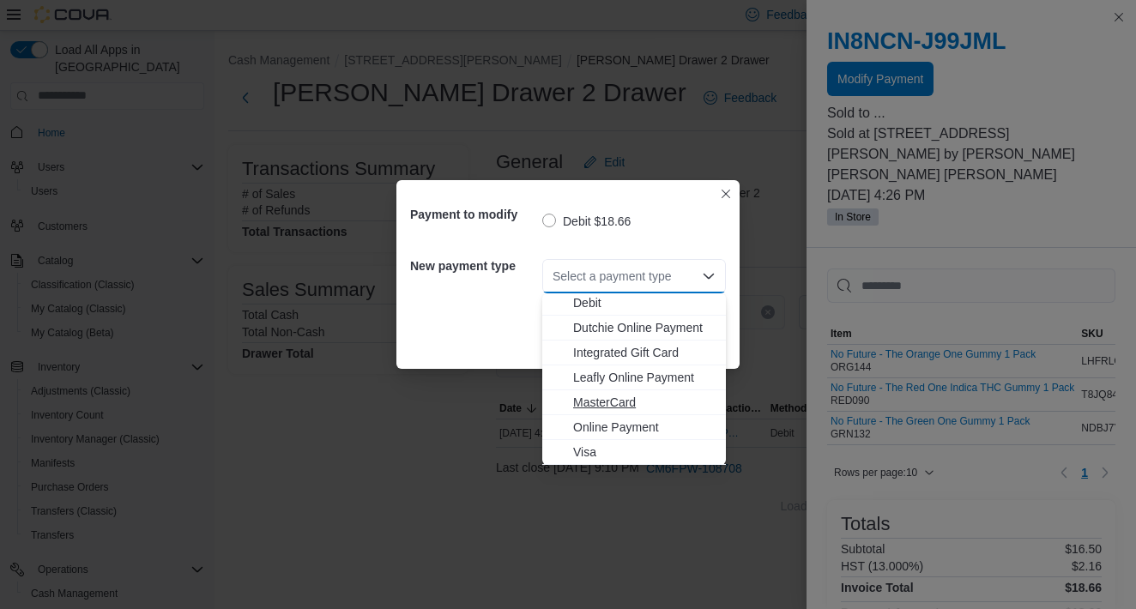  Describe the element at coordinates (645, 353) in the screenshot. I see `span: Integrated Gift Card` at that location.